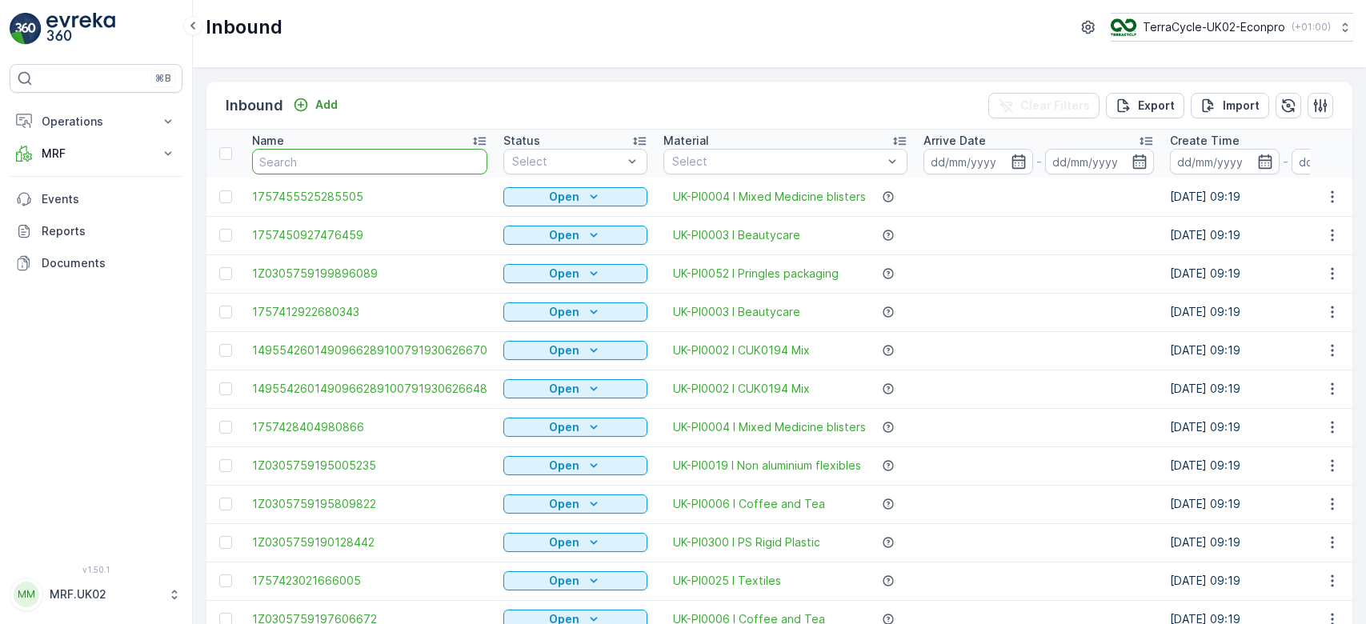 This screenshot has height=624, width=1366. I want to click on button: Clear Filters, so click(1043, 106).